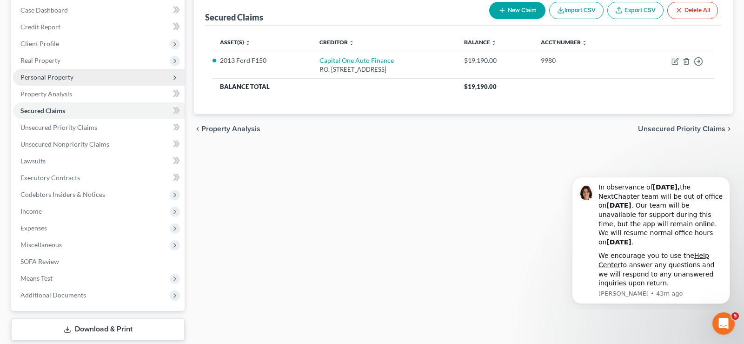  What do you see at coordinates (65, 144) in the screenshot?
I see `span: Unsecured Nonpriority Claims` at bounding box center [65, 144].